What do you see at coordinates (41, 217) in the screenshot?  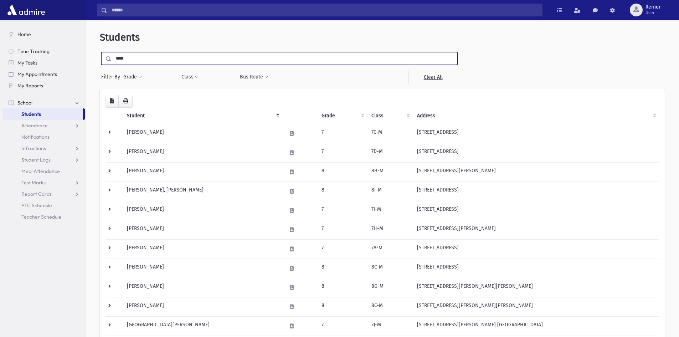 I see `span: Teacher Schedule` at bounding box center [41, 217].